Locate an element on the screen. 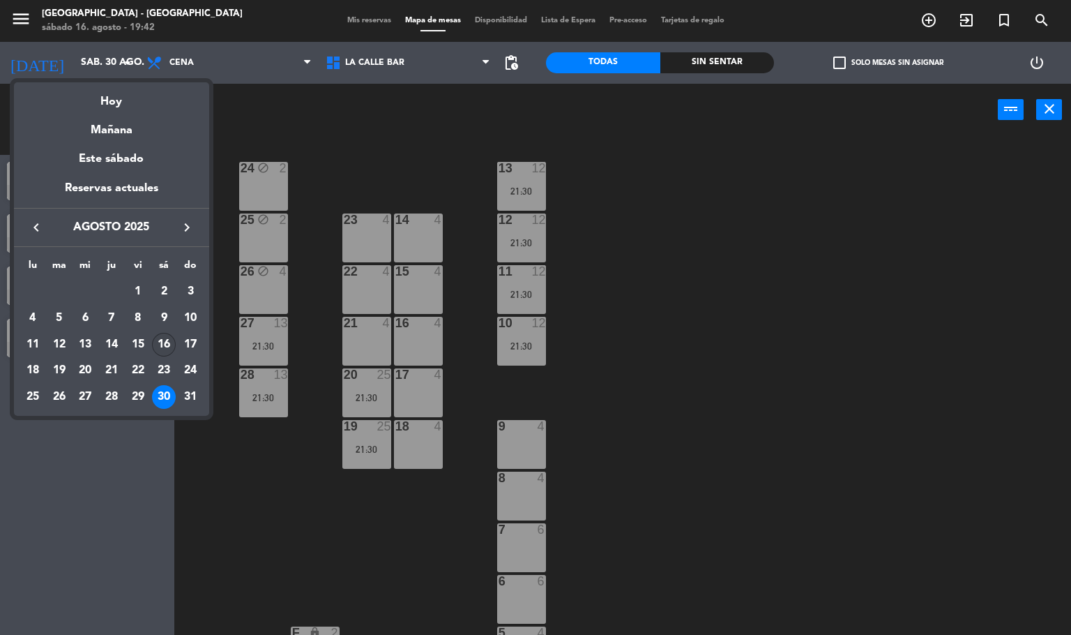  div: 11 is located at coordinates (33, 345).